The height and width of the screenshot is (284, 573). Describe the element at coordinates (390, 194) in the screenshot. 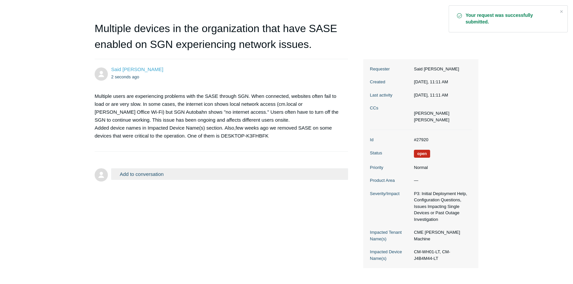

I see `dt: Severity/Impact` at that location.